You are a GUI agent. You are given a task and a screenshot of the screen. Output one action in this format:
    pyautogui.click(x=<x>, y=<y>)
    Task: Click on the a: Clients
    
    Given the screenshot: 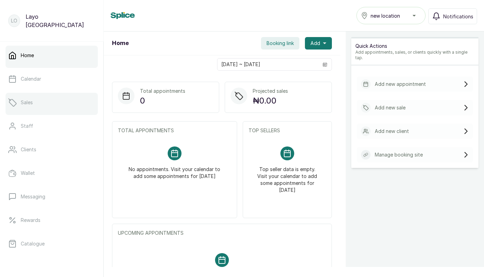 What is the action you would take?
    pyautogui.click(x=52, y=149)
    